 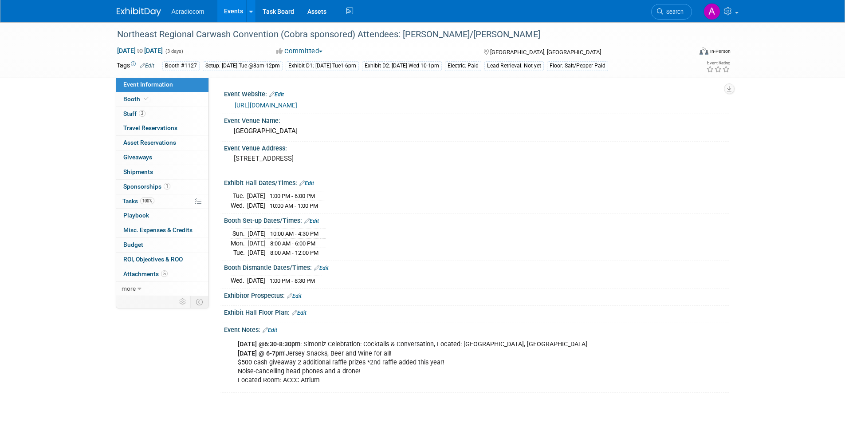 What do you see at coordinates (162, 157) in the screenshot?
I see `a: Giveaways` at bounding box center [162, 157].